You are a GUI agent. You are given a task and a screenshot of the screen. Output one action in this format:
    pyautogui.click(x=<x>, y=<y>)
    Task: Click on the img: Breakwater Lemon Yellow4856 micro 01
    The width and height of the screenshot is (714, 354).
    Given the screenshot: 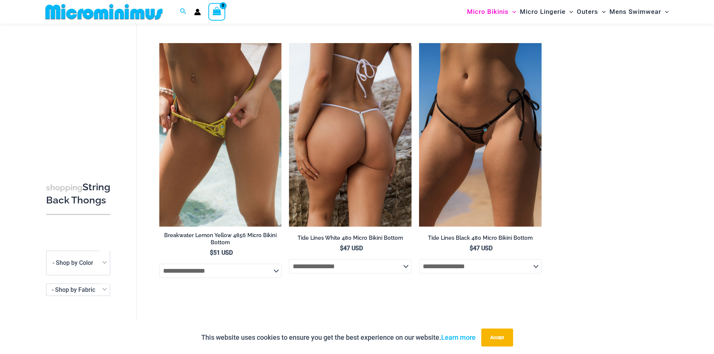 What is the action you would take?
    pyautogui.click(x=220, y=135)
    